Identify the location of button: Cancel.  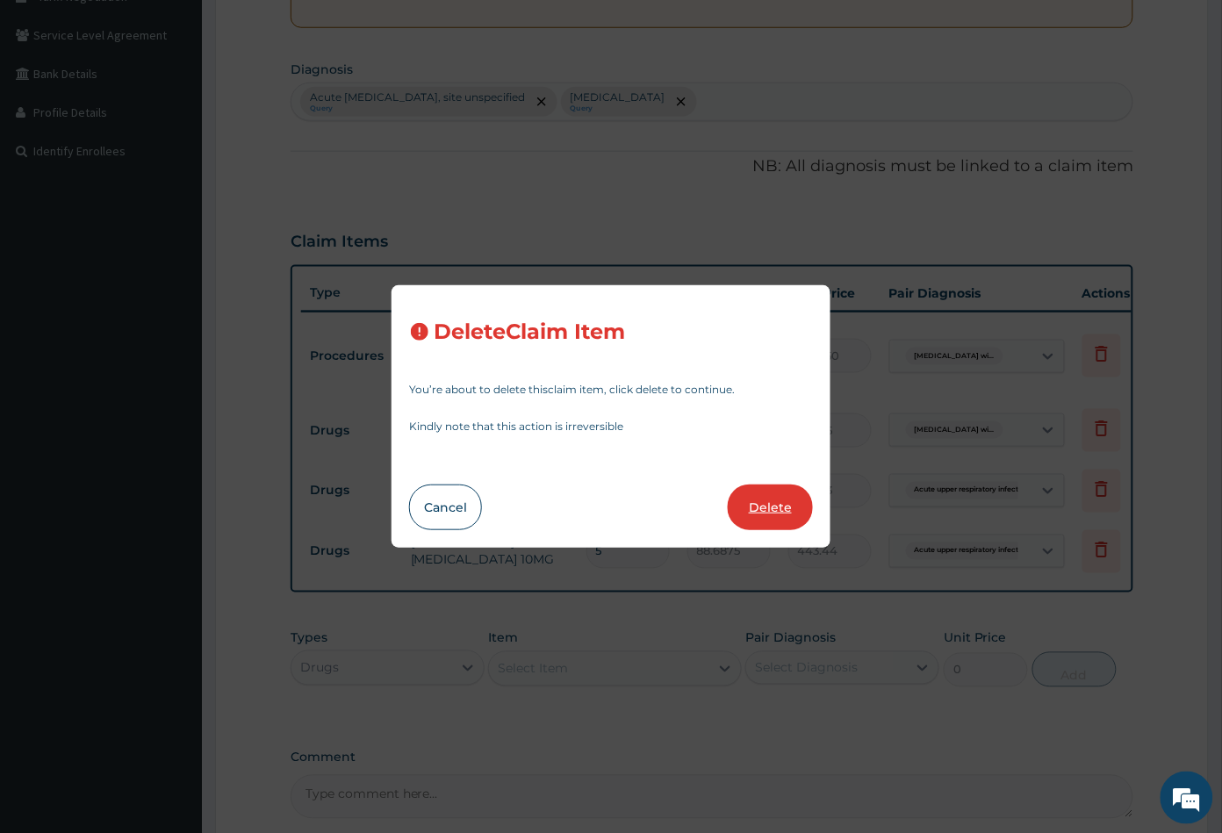
(445, 507).